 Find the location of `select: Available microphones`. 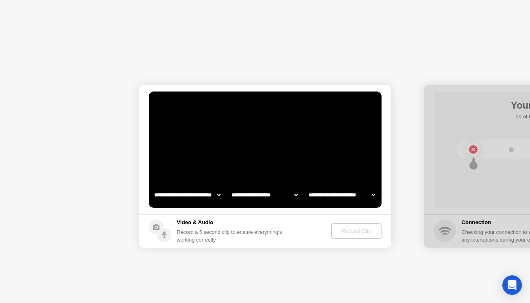

select: Available microphones is located at coordinates (342, 195).